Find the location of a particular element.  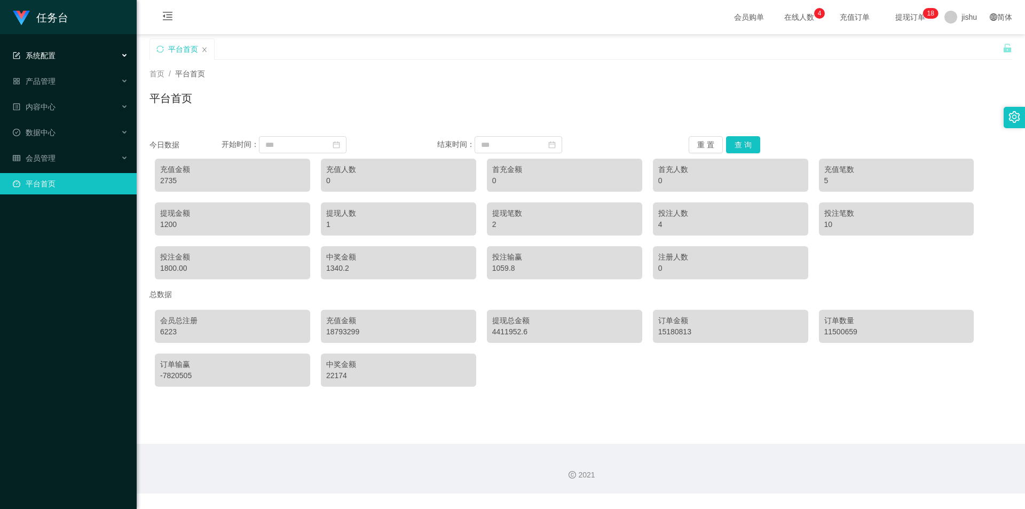

div: 提现人数 is located at coordinates (398, 213).